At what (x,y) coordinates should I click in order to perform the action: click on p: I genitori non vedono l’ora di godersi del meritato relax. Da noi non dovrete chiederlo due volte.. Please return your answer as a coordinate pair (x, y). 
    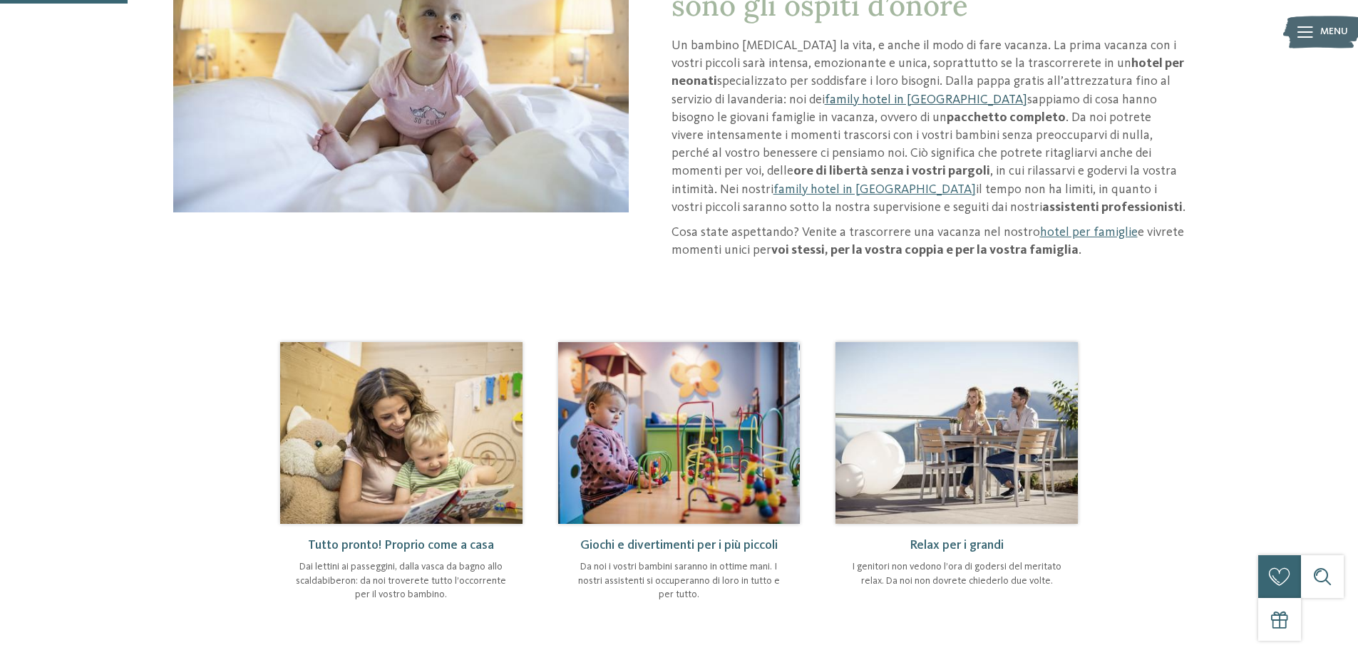
    Looking at the image, I should click on (957, 574).